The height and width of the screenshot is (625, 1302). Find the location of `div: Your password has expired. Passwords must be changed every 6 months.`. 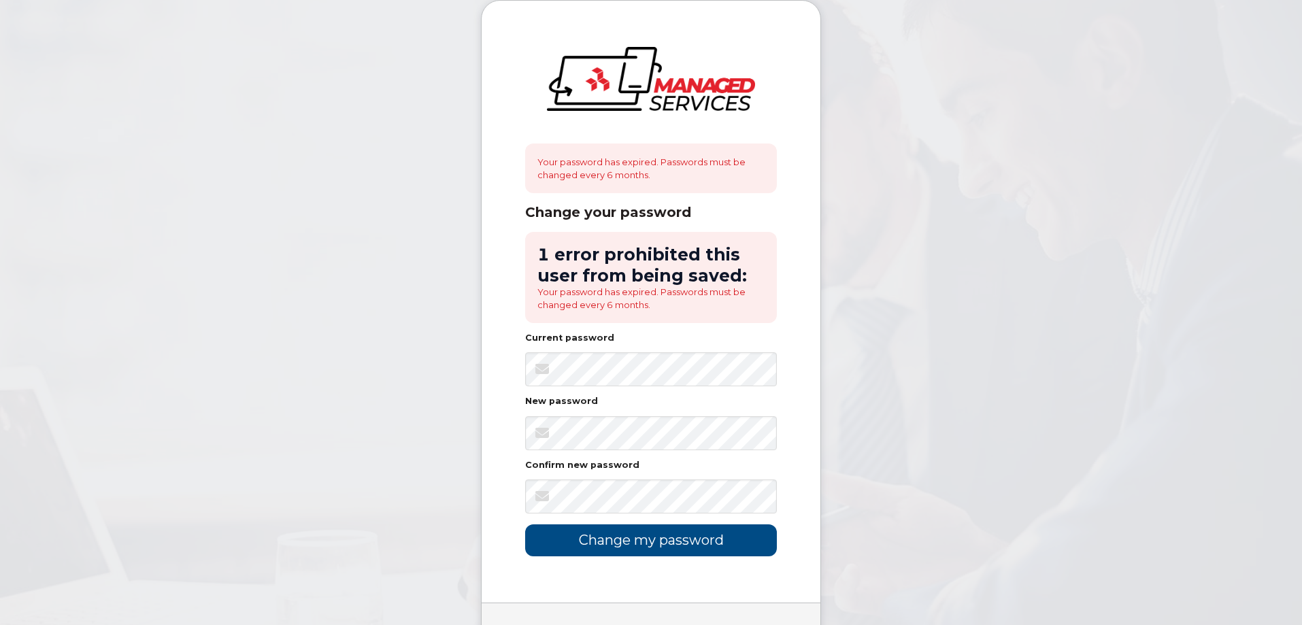

div: Your password has expired. Passwords must be changed every 6 months. is located at coordinates (651, 168).